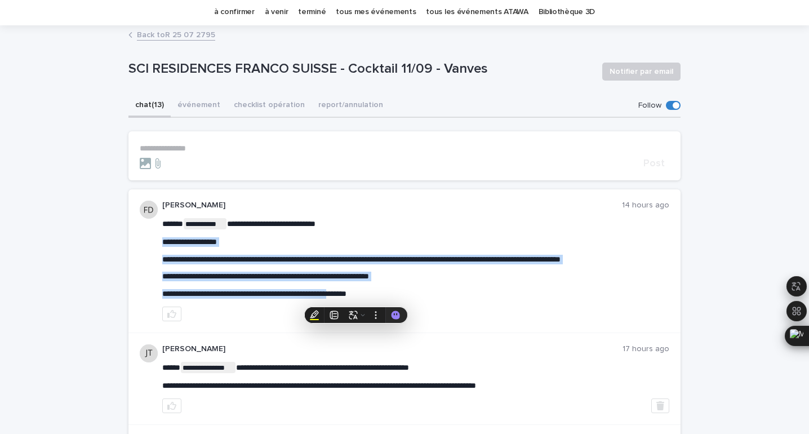 Image resolution: width=809 pixels, height=434 pixels. I want to click on button: Delete post, so click(660, 406).